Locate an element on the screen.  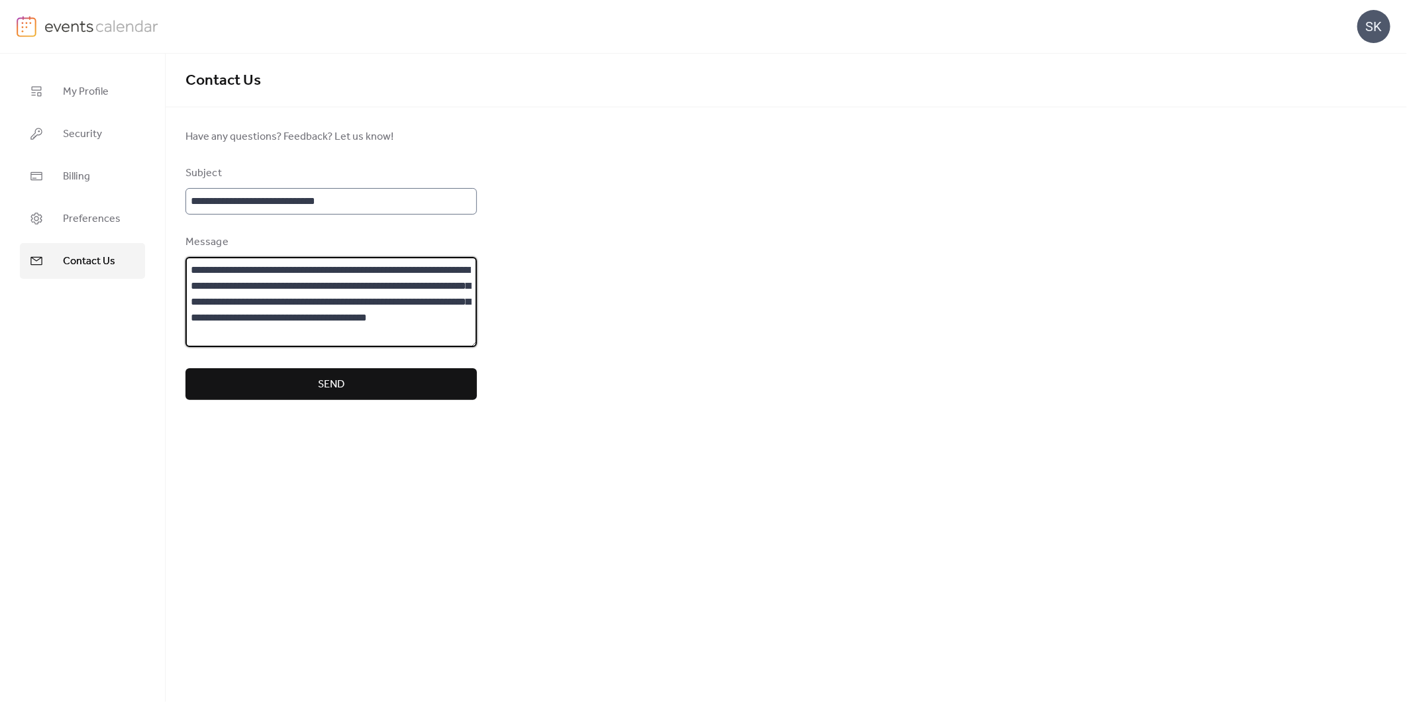
div: Subject is located at coordinates (330, 174).